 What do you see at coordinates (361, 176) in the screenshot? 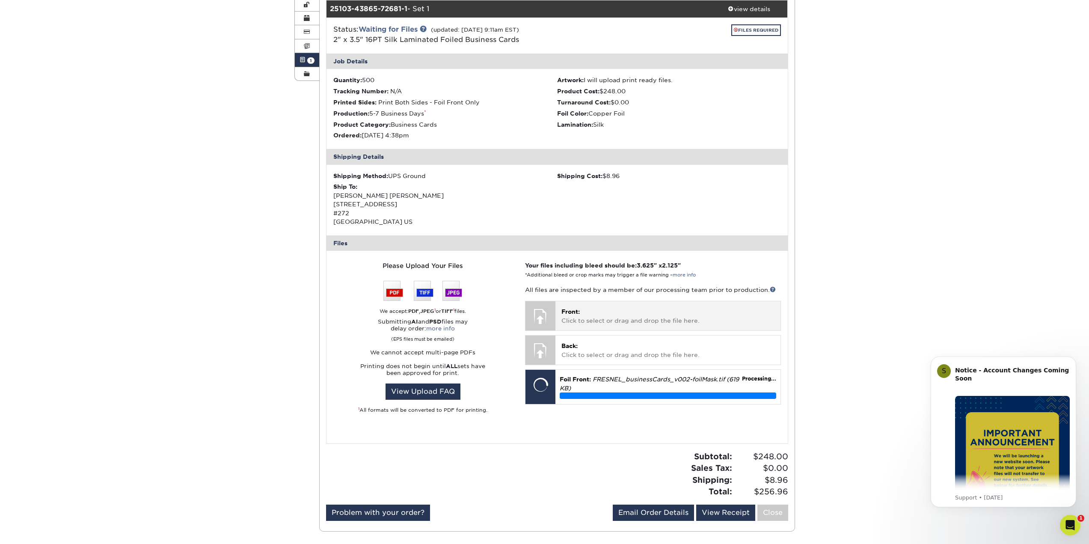
I see `strong: Shipping Method:` at bounding box center [361, 176].